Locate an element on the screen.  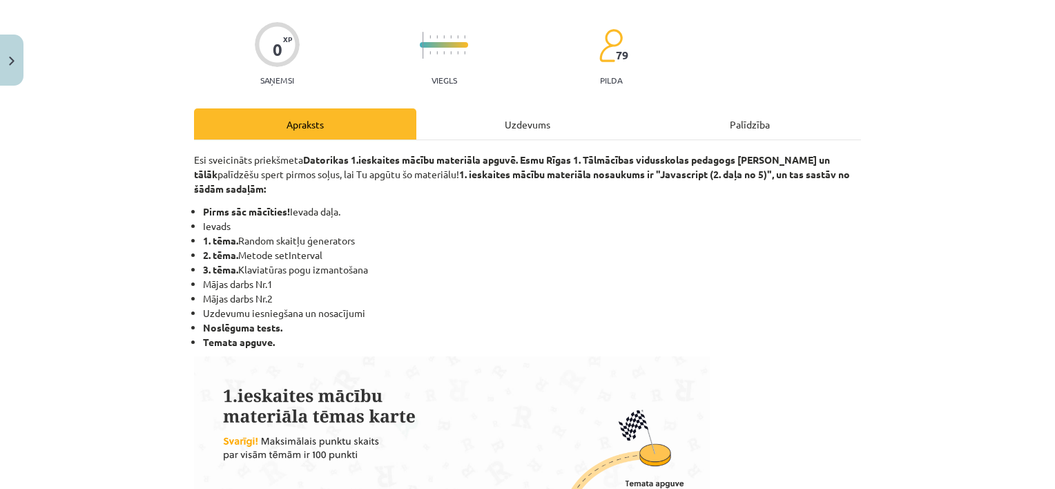
b: Pirms sāc mācīties! is located at coordinates (246, 211).